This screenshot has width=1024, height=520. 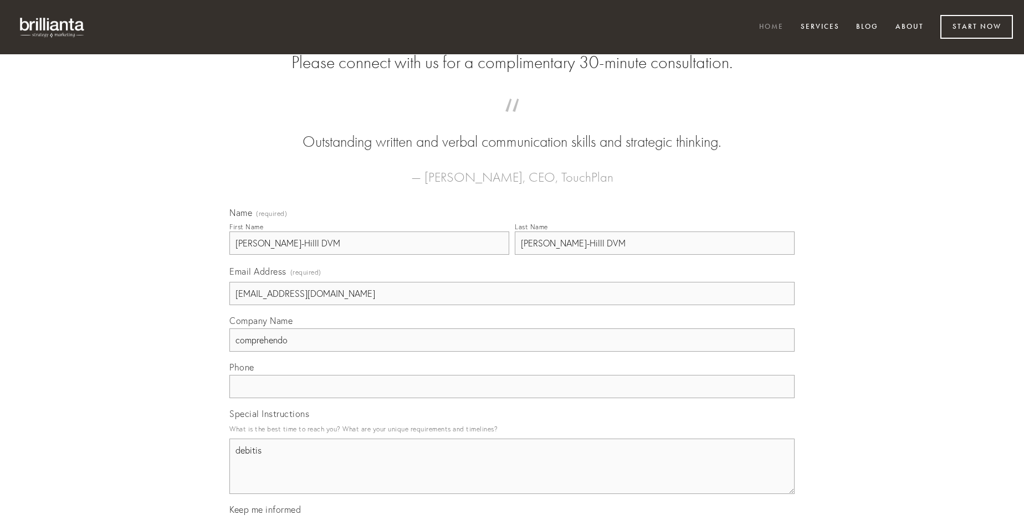 I want to click on a: About, so click(x=909, y=27).